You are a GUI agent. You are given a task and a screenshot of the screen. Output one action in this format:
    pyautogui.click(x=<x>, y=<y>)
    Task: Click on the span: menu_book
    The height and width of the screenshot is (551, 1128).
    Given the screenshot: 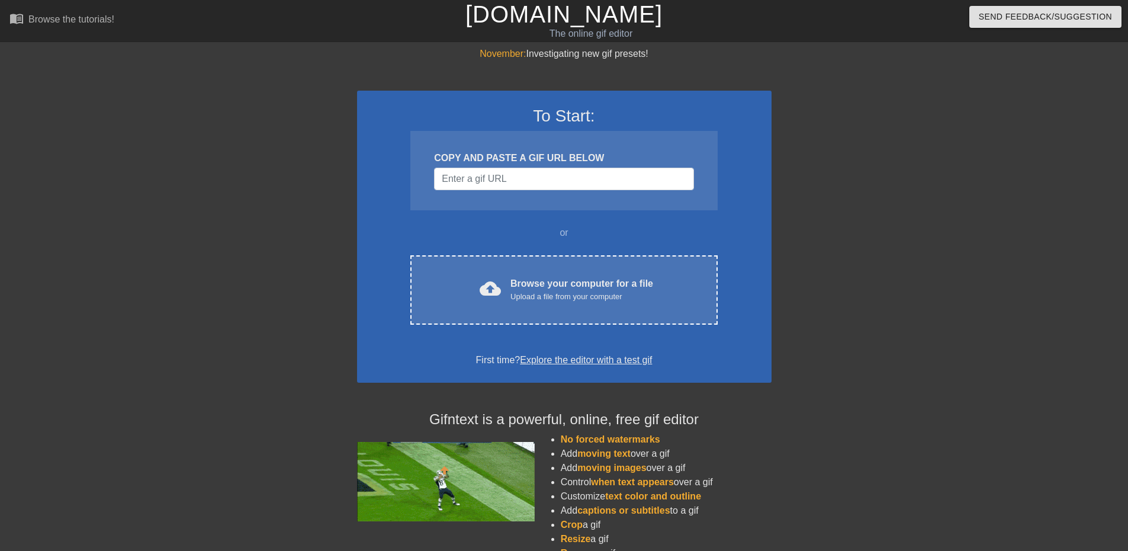 What is the action you would take?
    pyautogui.click(x=17, y=18)
    